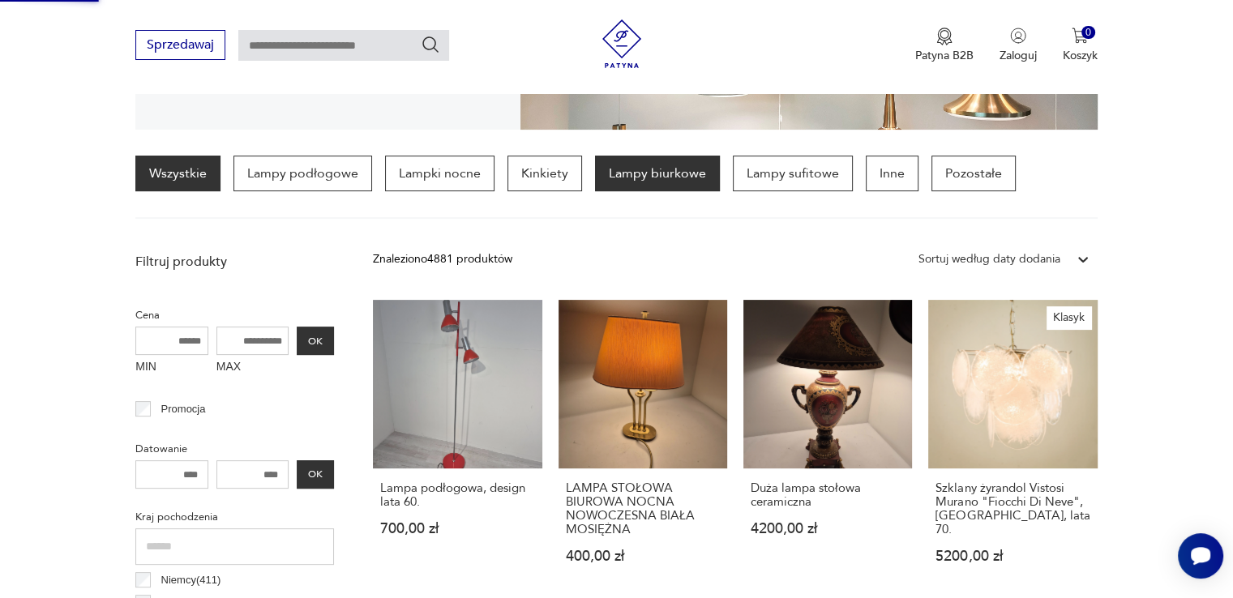 Image resolution: width=1233 pixels, height=598 pixels. Describe the element at coordinates (793, 173) in the screenshot. I see `a: Lampy sufitowe` at that location.